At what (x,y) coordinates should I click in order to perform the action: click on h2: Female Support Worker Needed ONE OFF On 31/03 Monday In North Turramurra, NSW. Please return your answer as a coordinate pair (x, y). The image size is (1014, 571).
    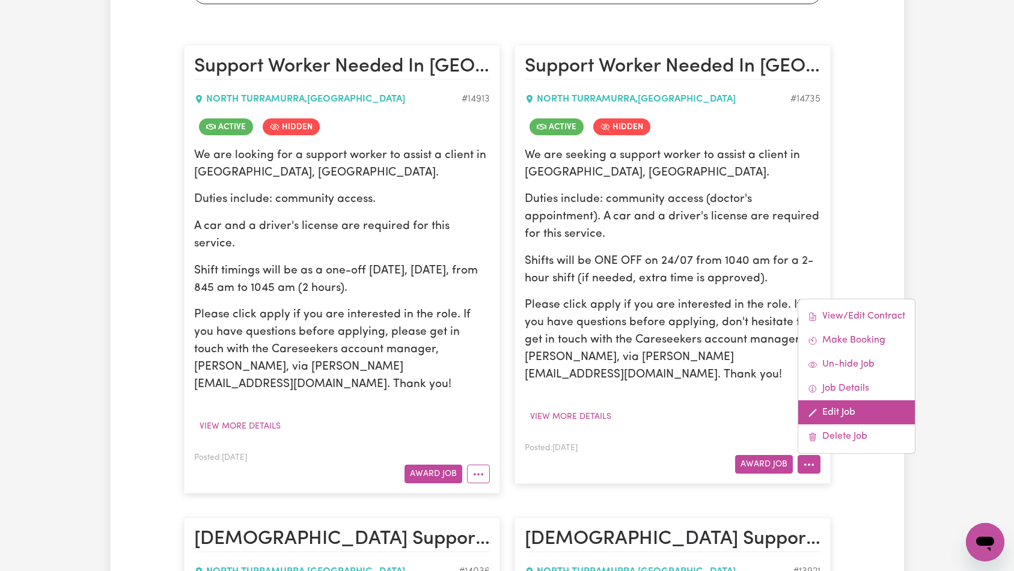
    Looking at the image, I should click on (342, 540).